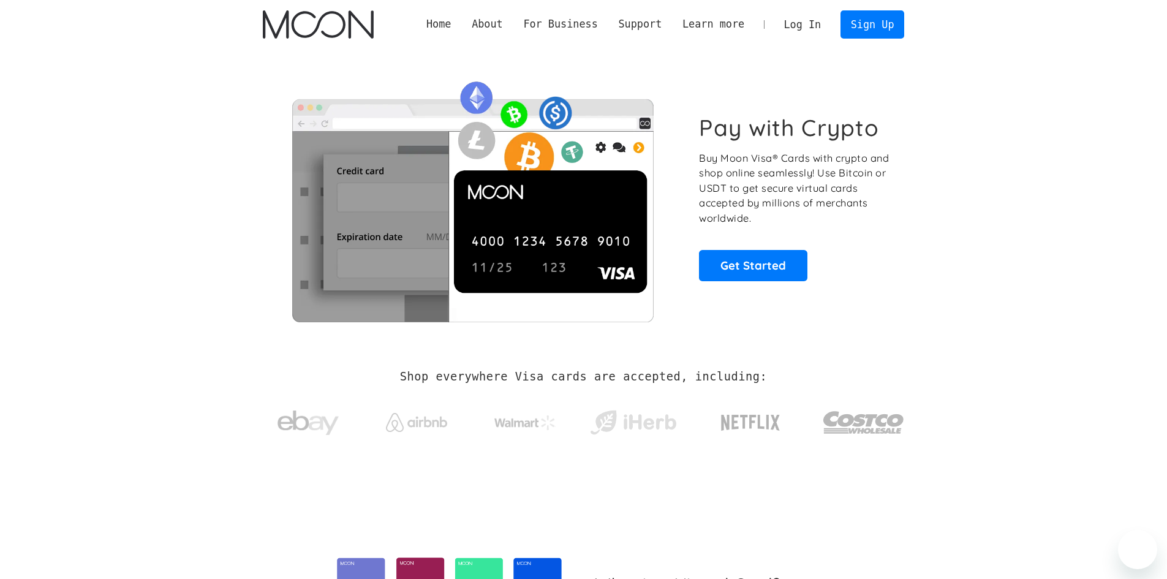 Image resolution: width=1167 pixels, height=579 pixels. What do you see at coordinates (583, 377) in the screenshot?
I see `h2: Shop everywhere Visa cards are accepted, including:` at bounding box center [583, 377].